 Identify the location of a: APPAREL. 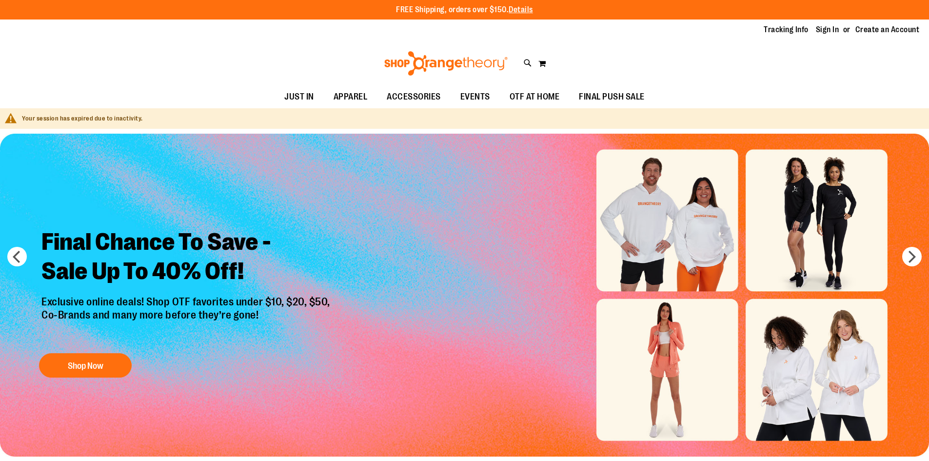
(350, 97).